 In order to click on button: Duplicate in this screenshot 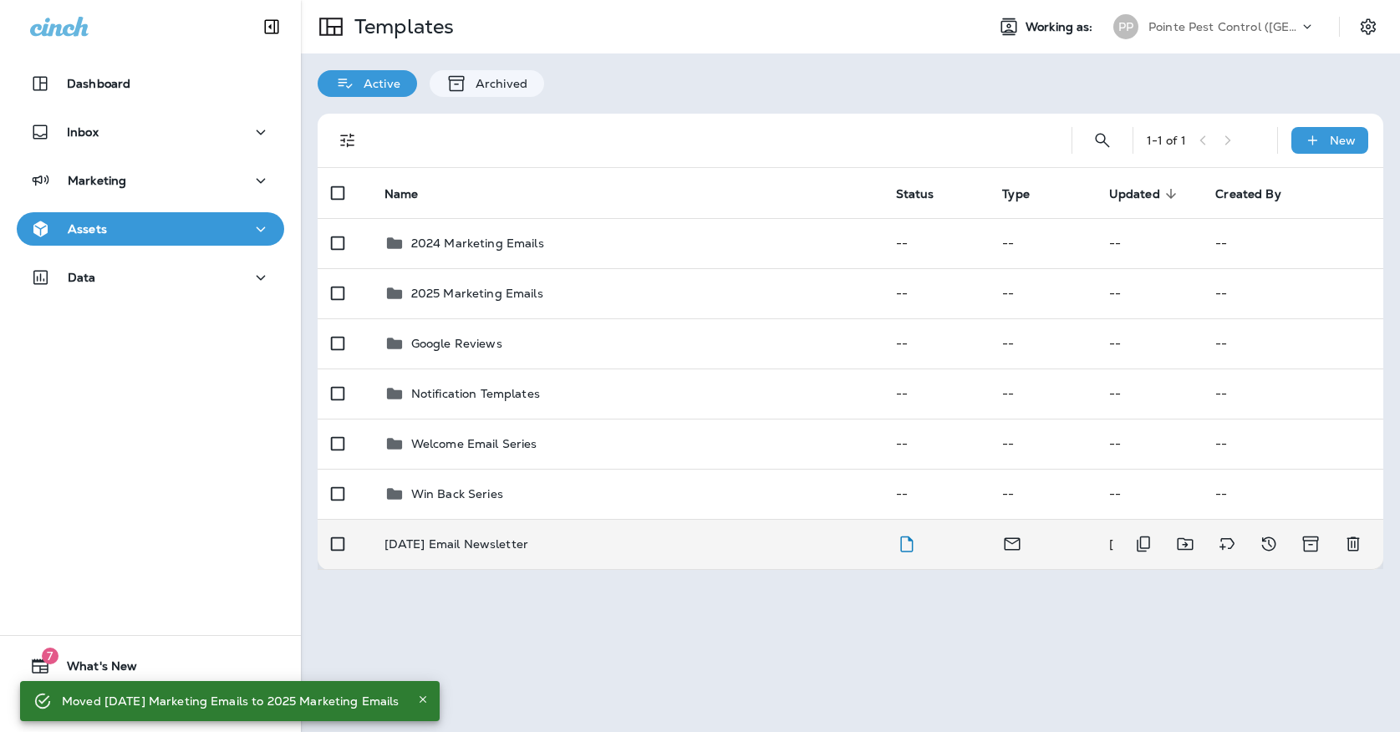, I will do `click(1143, 544)`.